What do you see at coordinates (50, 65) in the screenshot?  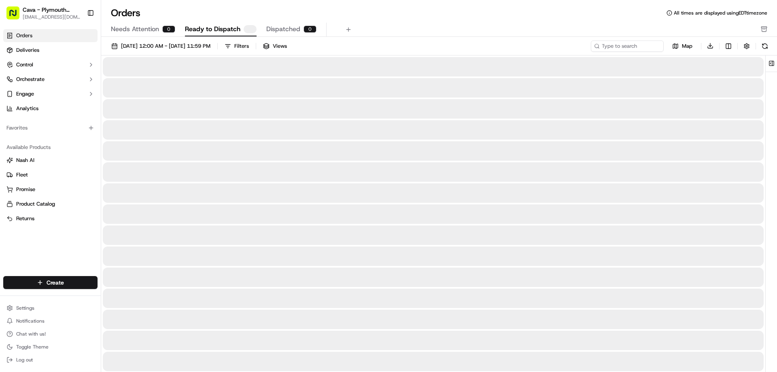 I see `button: Control` at bounding box center [50, 65].